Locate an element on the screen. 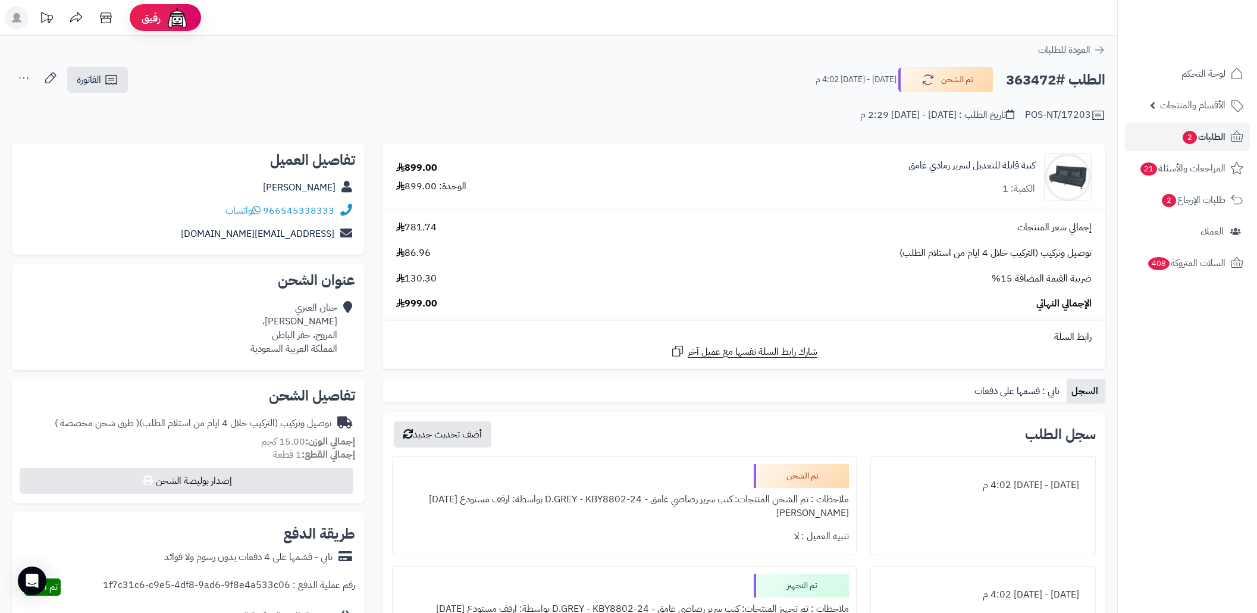 The height and width of the screenshot is (613, 1257). strong: إجمالي الوزن: is located at coordinates (330, 441).